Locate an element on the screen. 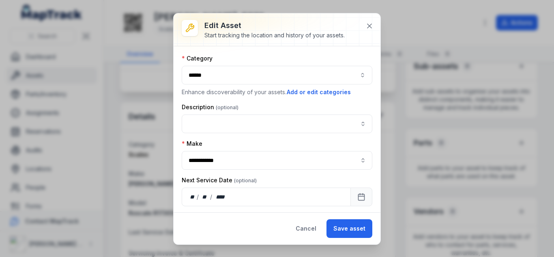 The height and width of the screenshot is (257, 554). div: day, is located at coordinates (193, 197).